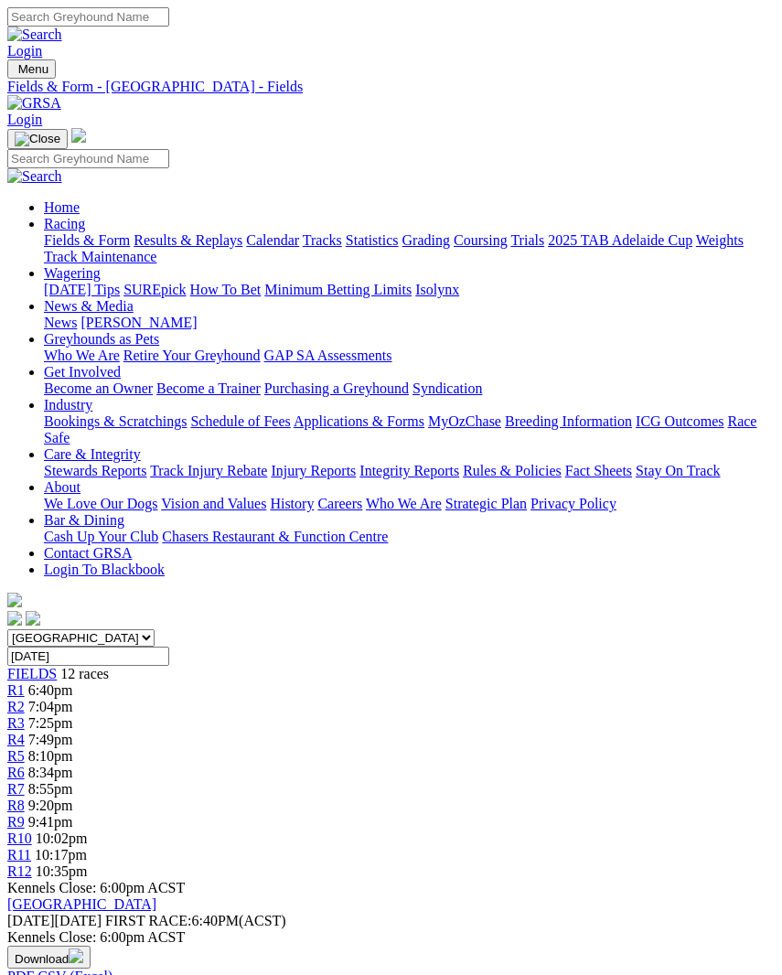 This screenshot has height=975, width=782. What do you see at coordinates (92, 454) in the screenshot?
I see `a: Care & Integrity` at bounding box center [92, 454].